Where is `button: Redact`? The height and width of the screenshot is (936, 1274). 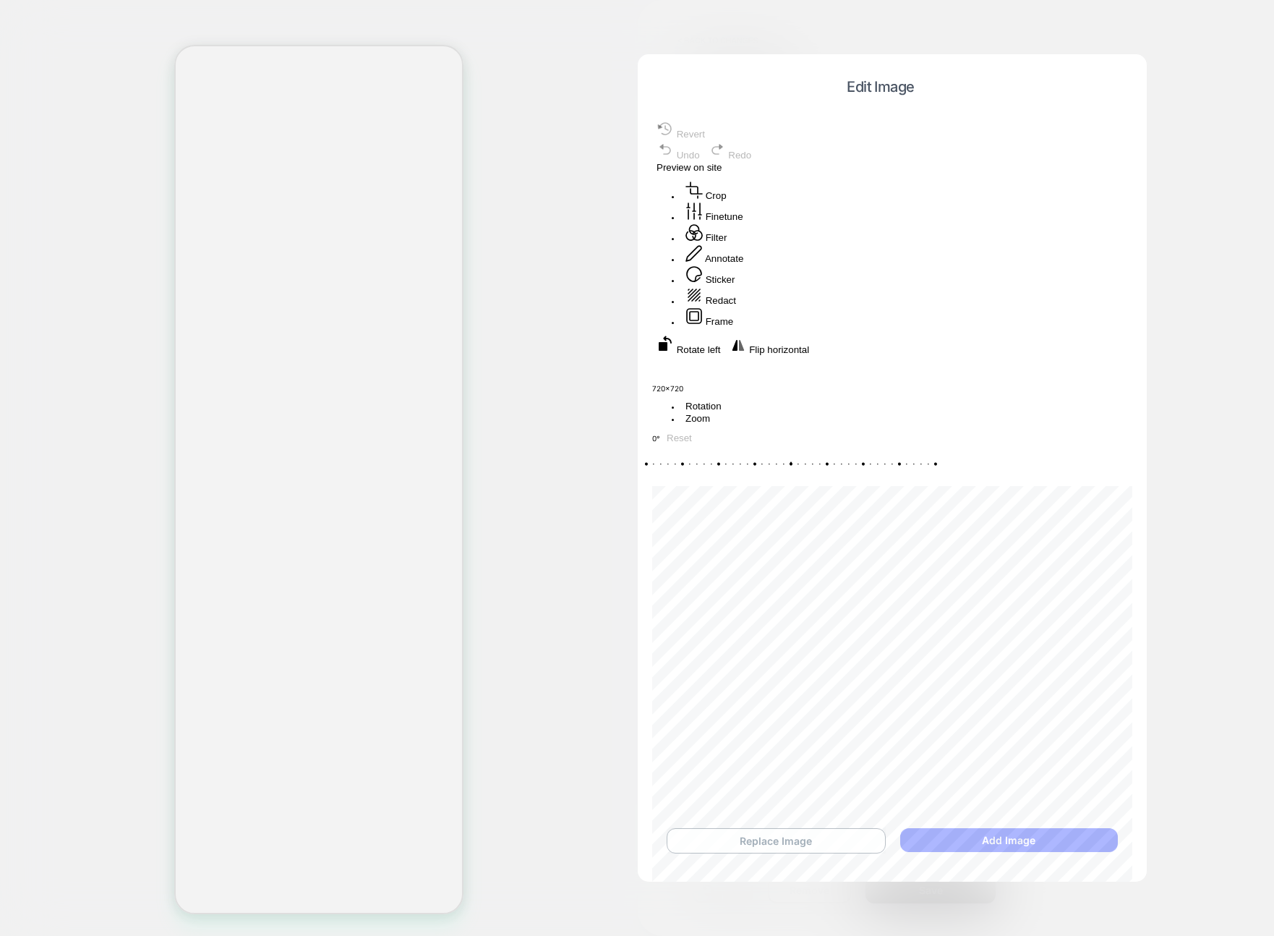
button: Redact is located at coordinates (711, 296).